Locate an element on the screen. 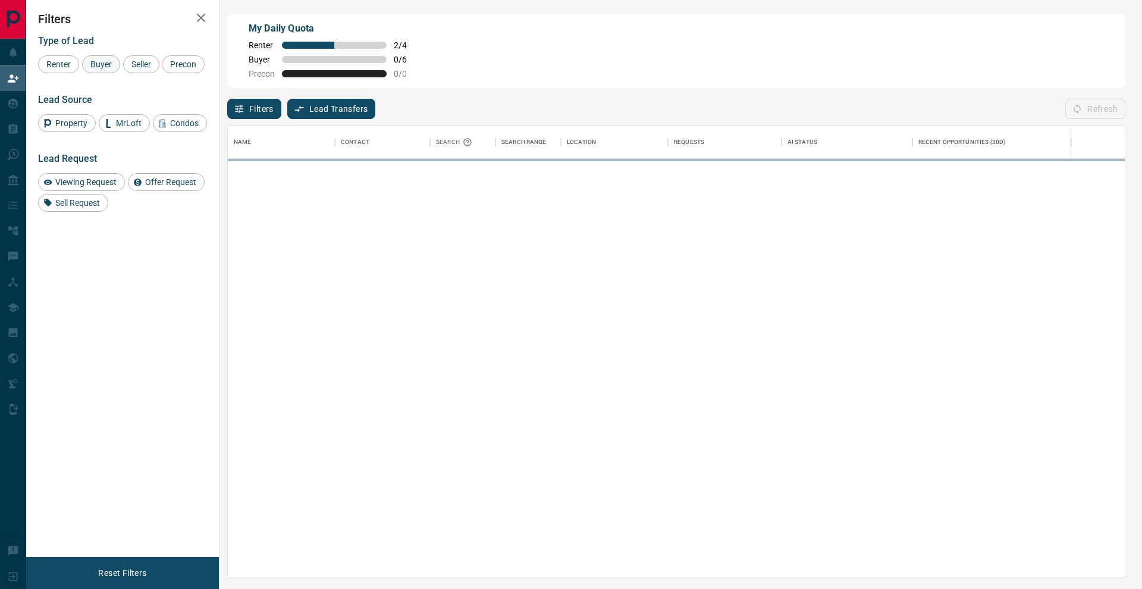 Image resolution: width=1142 pixels, height=589 pixels. div: Condos is located at coordinates (180, 123).